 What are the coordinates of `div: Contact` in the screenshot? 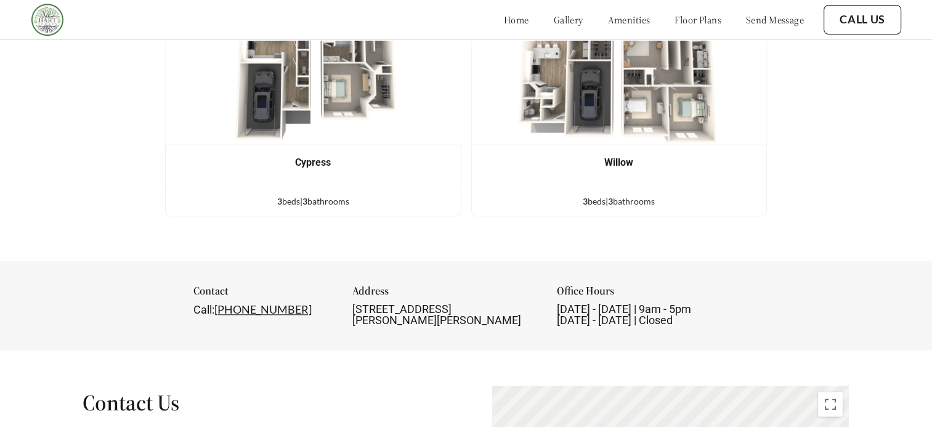 It's located at (261, 295).